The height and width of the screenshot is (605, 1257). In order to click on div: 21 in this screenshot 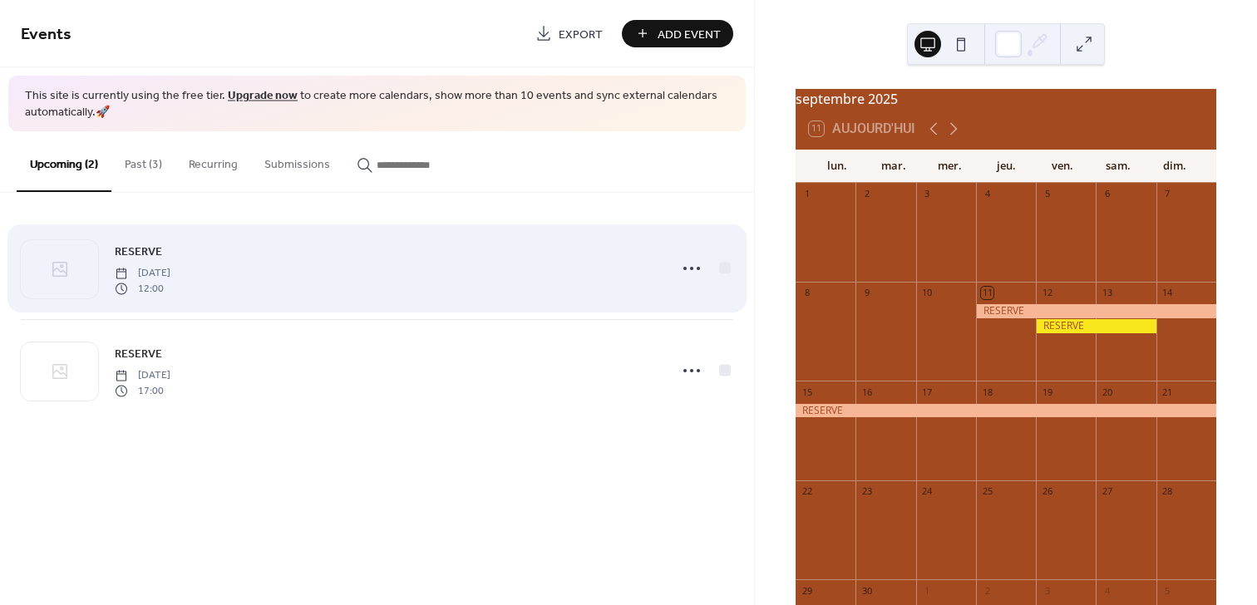, I will do `click(1168, 392)`.